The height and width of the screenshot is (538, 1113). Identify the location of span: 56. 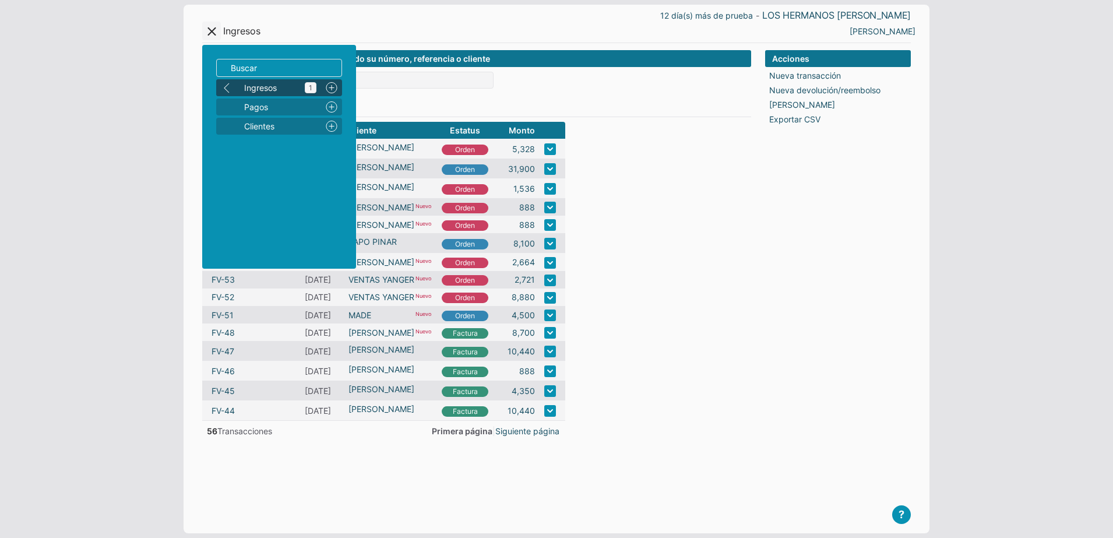
(212, 431).